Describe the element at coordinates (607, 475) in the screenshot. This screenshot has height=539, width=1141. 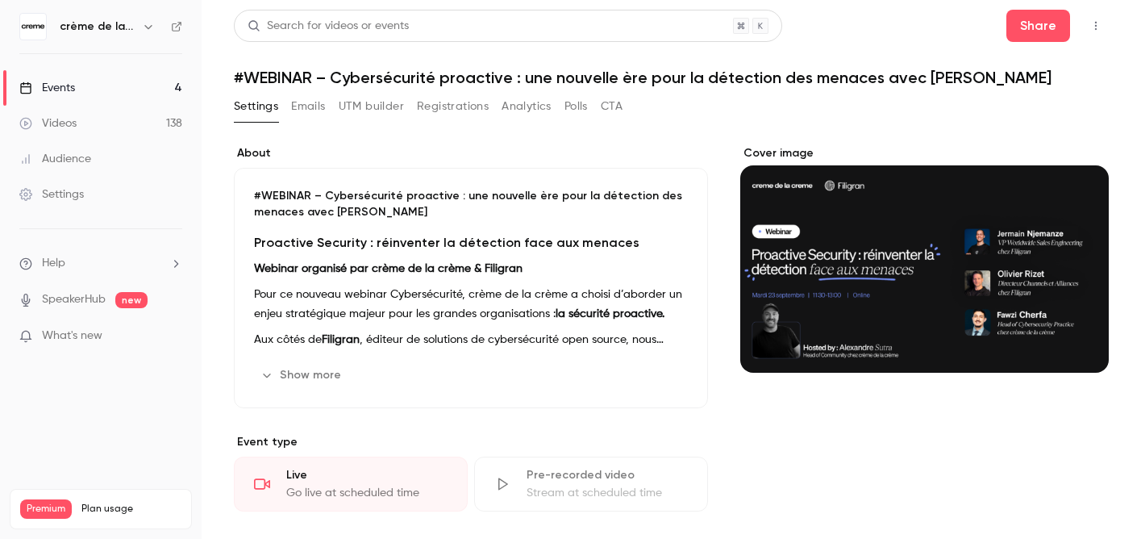
I see `div: Pre-recorded video` at that location.